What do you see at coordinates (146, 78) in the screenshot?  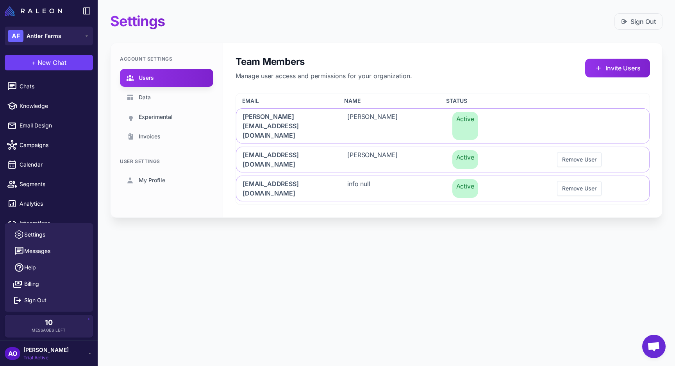 I see `span: Users` at bounding box center [146, 78].